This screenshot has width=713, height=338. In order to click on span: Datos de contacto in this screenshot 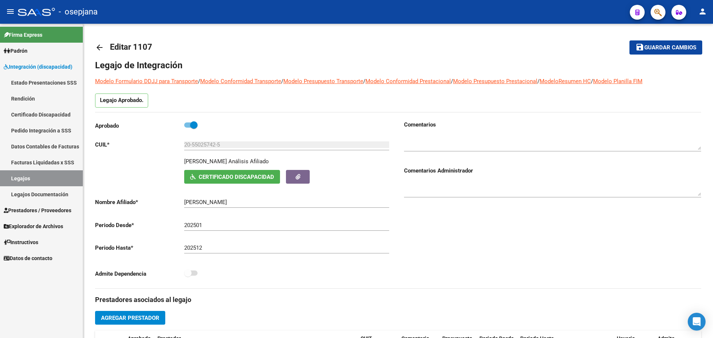, I will do `click(28, 258)`.